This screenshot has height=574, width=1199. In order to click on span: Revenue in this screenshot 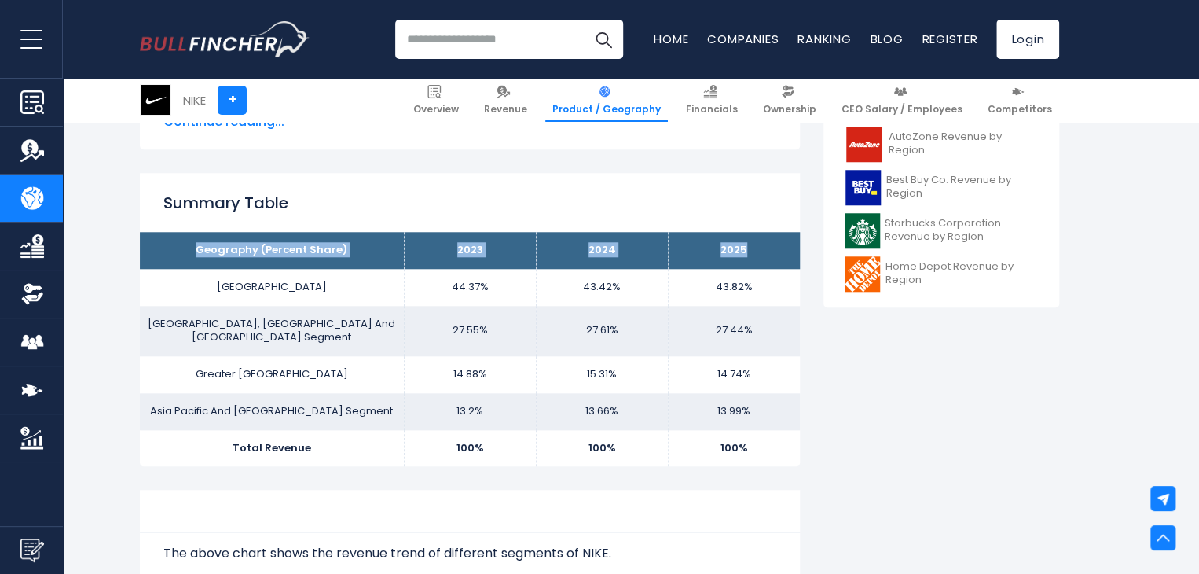, I will do `click(505, 109)`.